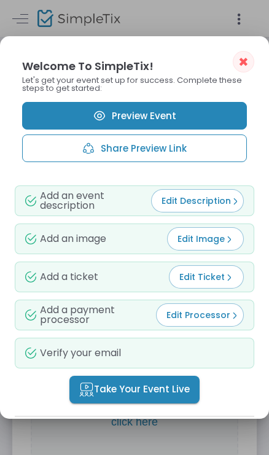 The height and width of the screenshot is (455, 269). What do you see at coordinates (200, 201) in the screenshot?
I see `span: Edit Description` at bounding box center [200, 201].